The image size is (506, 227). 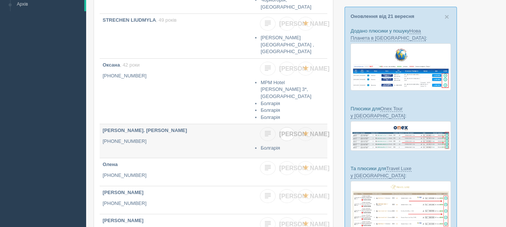 I want to click on span: , 49 років, so click(x=166, y=20).